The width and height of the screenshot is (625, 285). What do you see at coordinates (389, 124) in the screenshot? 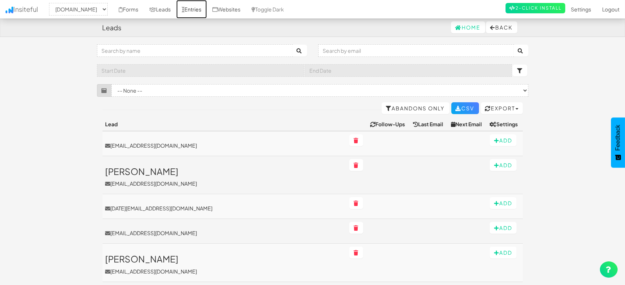
I see `th: Follow-Ups` at bounding box center [389, 124].